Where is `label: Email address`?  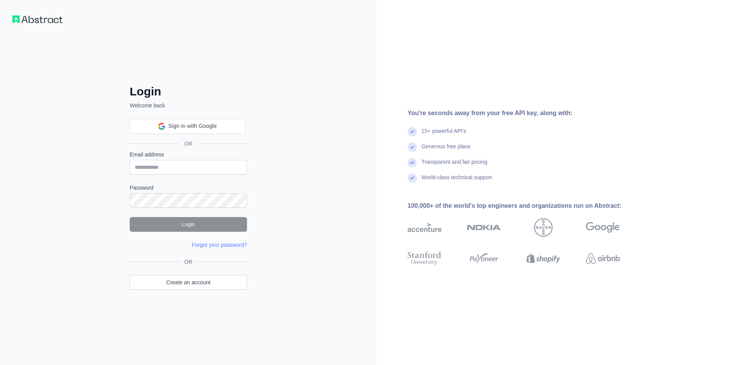 label: Email address is located at coordinates (188, 154).